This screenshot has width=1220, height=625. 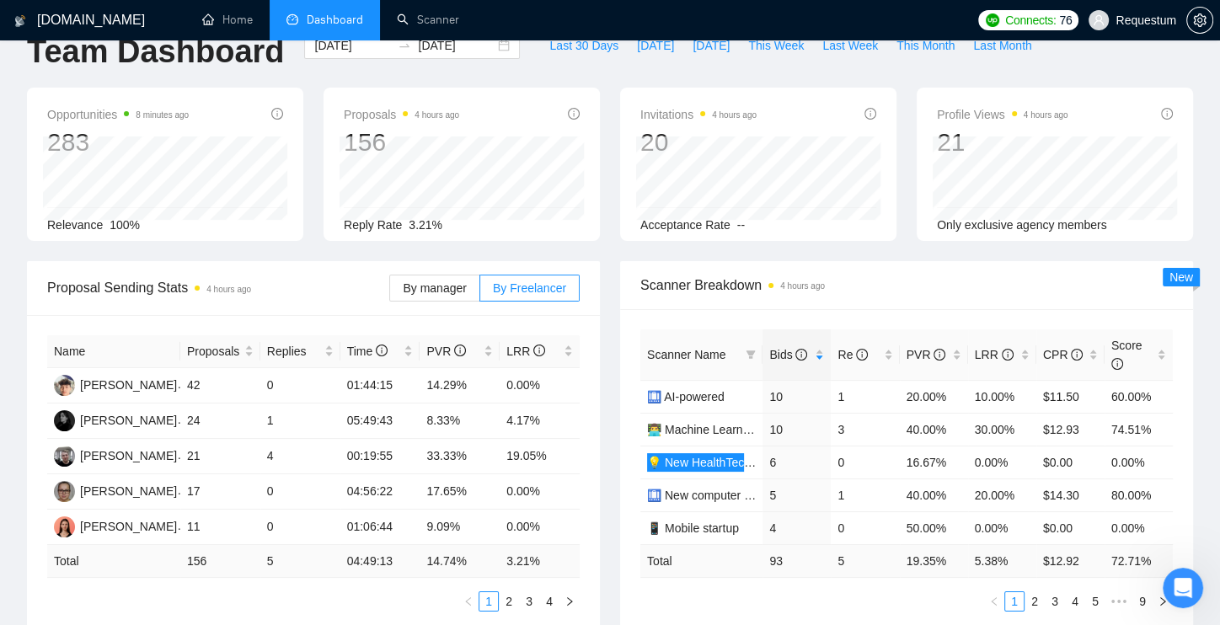 I want to click on a: 🛄 AI-powered, so click(x=686, y=397).